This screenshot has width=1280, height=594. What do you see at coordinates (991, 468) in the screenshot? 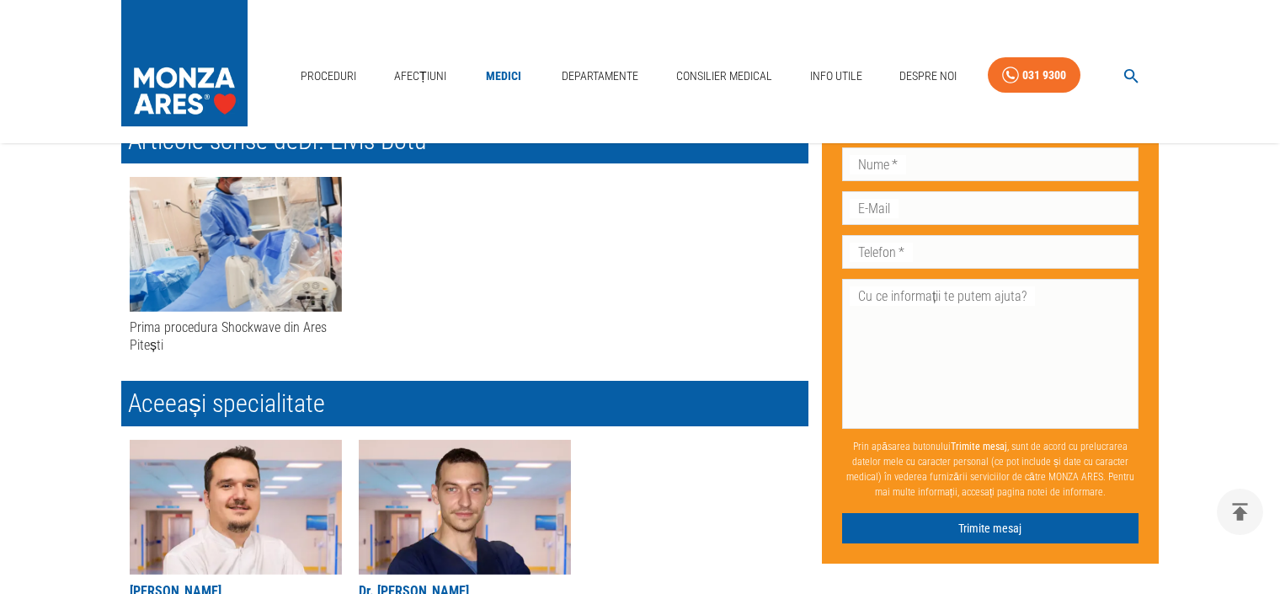
I see `p: Prin apăsarea butonului , sunt de acord cu prelucrarea datelor mele cu caracter personal (ce pot ...` at bounding box center [991, 468].